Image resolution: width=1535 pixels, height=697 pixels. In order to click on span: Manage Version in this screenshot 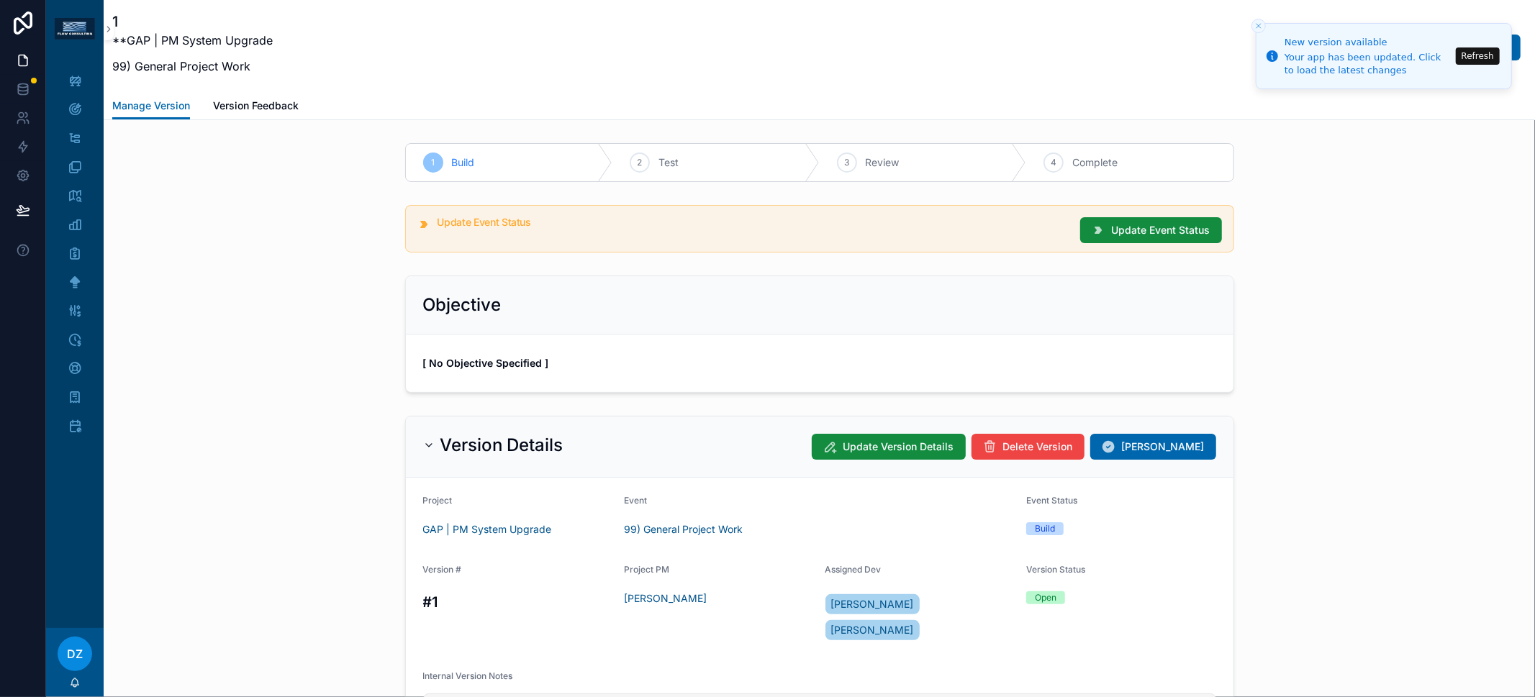, I will do `click(151, 106)`.